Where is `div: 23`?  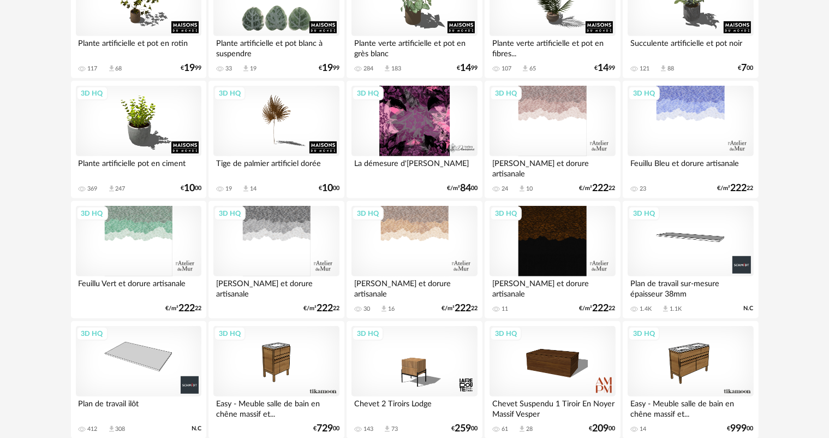
div: 23 is located at coordinates (643, 189).